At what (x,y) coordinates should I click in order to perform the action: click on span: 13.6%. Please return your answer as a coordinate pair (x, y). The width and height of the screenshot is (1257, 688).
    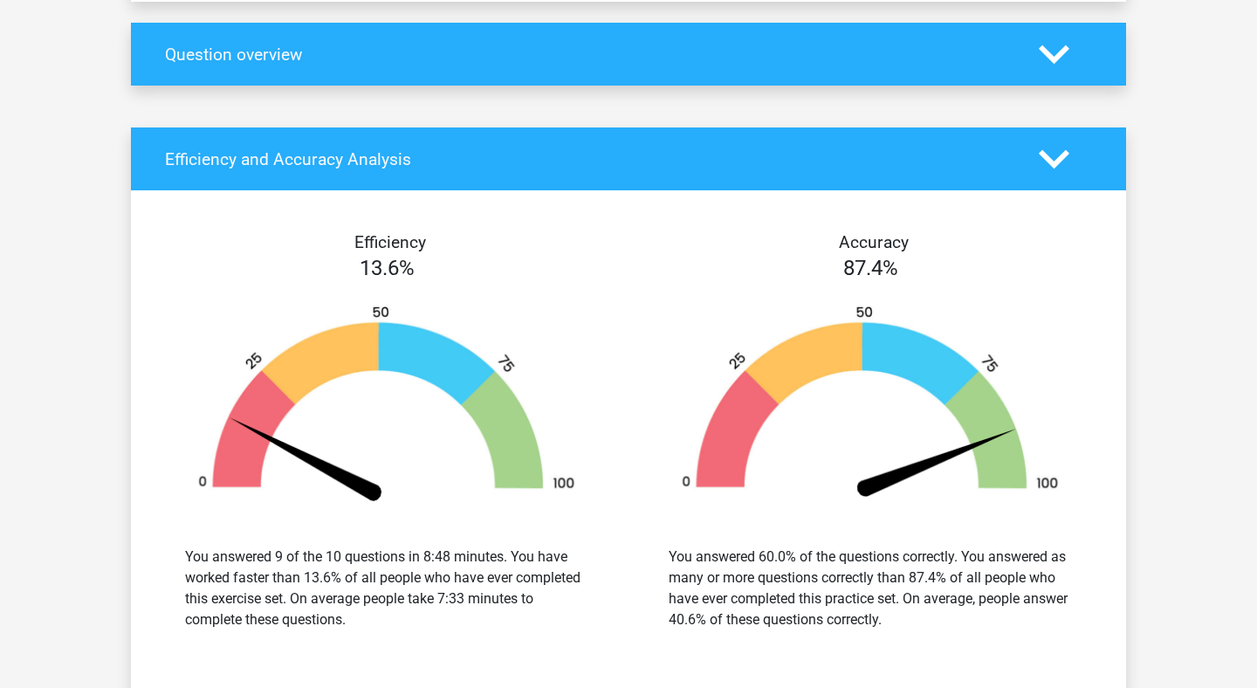
    Looking at the image, I should click on (387, 268).